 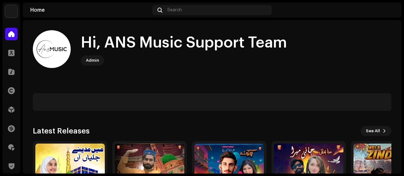 What do you see at coordinates (373, 131) in the screenshot?
I see `span: See All` at bounding box center [373, 131].